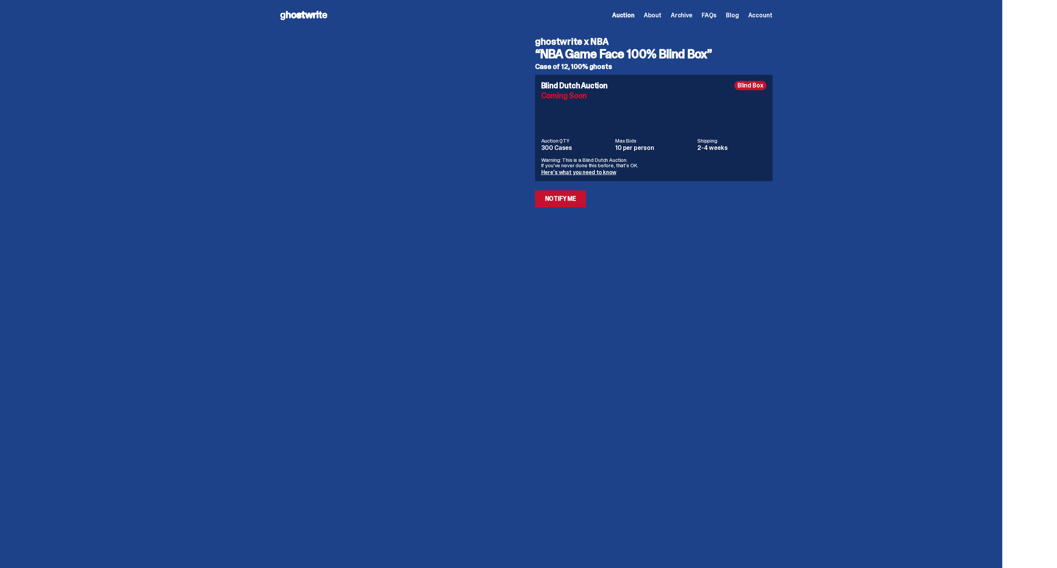 This screenshot has width=1057, height=568. What do you see at coordinates (682, 15) in the screenshot?
I see `span: Archive` at bounding box center [682, 15].